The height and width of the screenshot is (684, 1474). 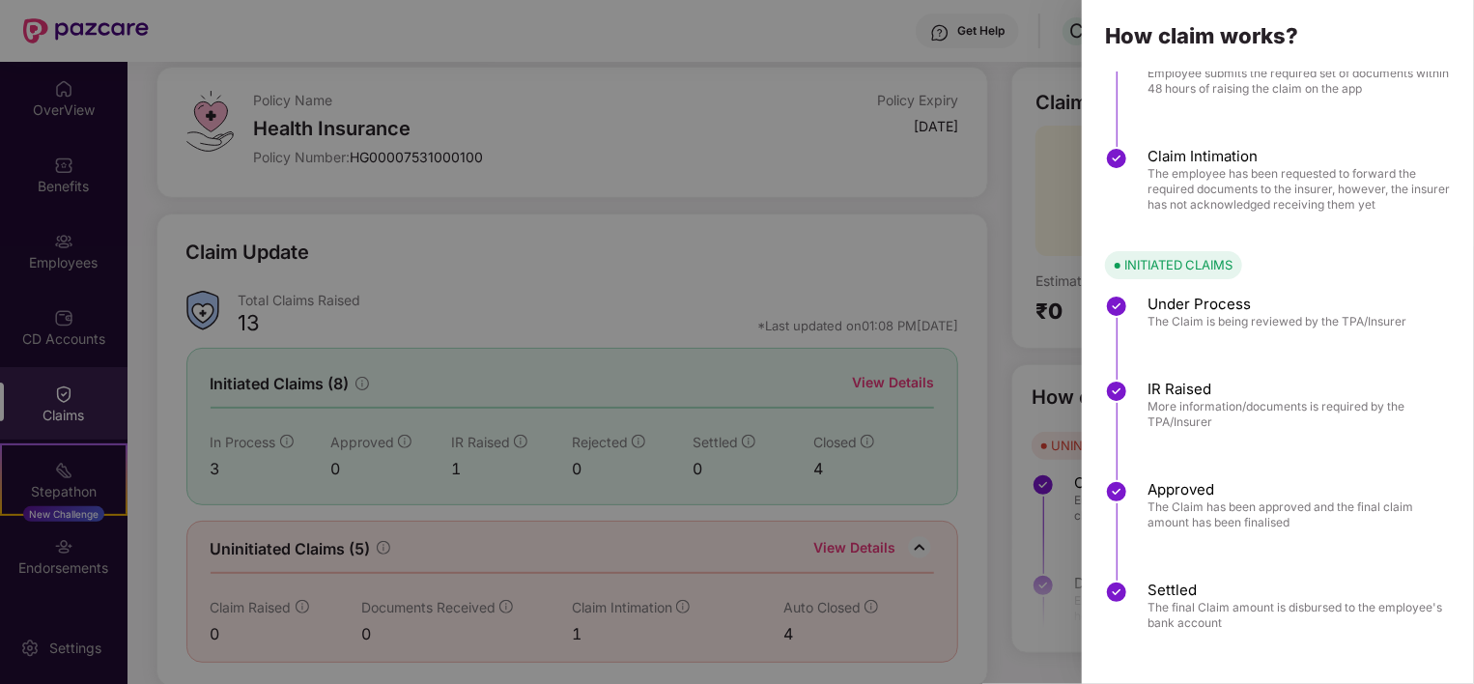 I want to click on span: The Claim has been approved and the final claim amount has been finalised, so click(x=1301, y=515).